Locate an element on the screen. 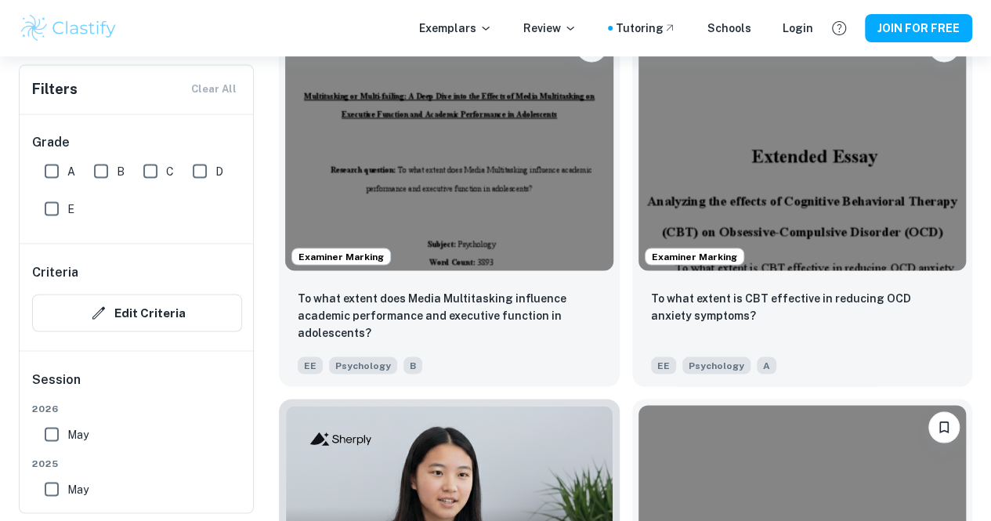  a: Examiner MarkingPlease log in to bookmark exemplarsTo what extent is CBT effective in reducing OC... is located at coordinates (803, 202).